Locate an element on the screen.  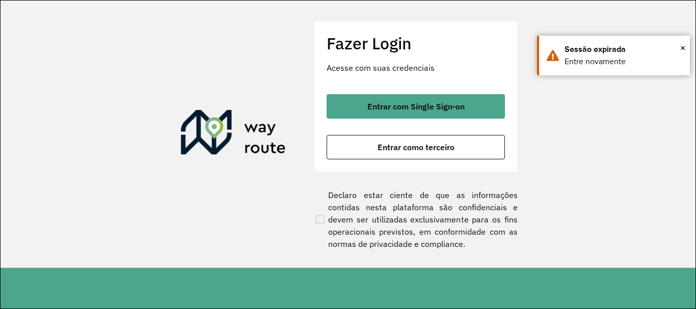
div: Entre novamente is located at coordinates (623, 62).